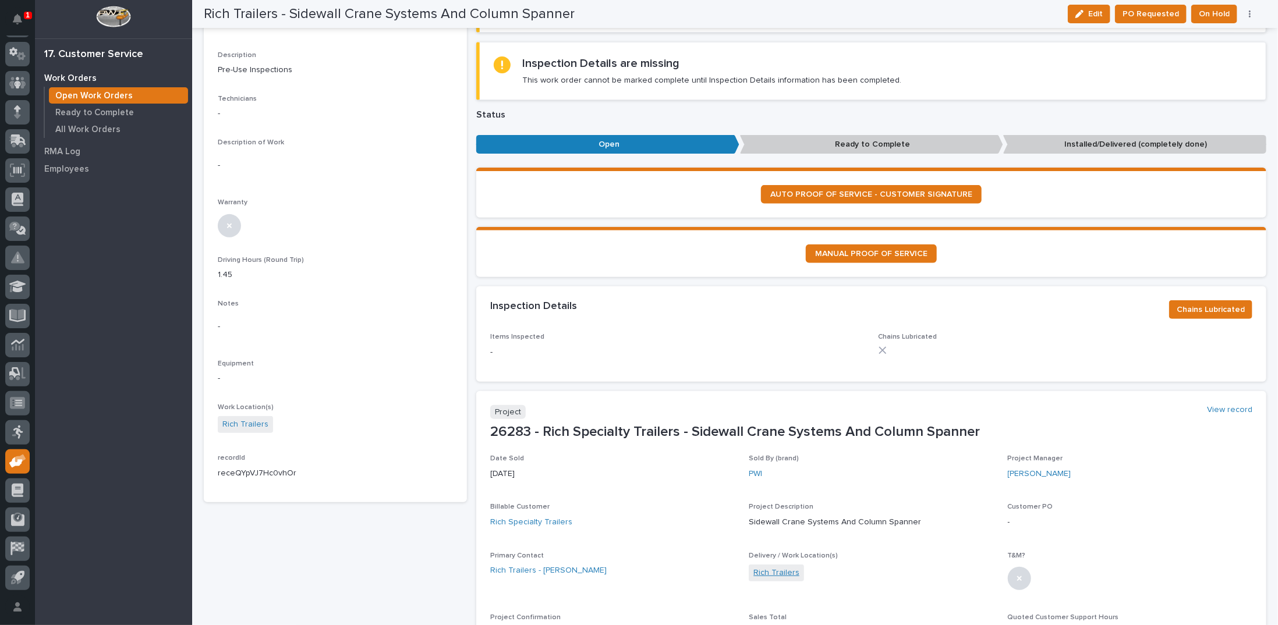 Image resolution: width=1278 pixels, height=625 pixels. I want to click on div: Notifications1, so click(22, 23).